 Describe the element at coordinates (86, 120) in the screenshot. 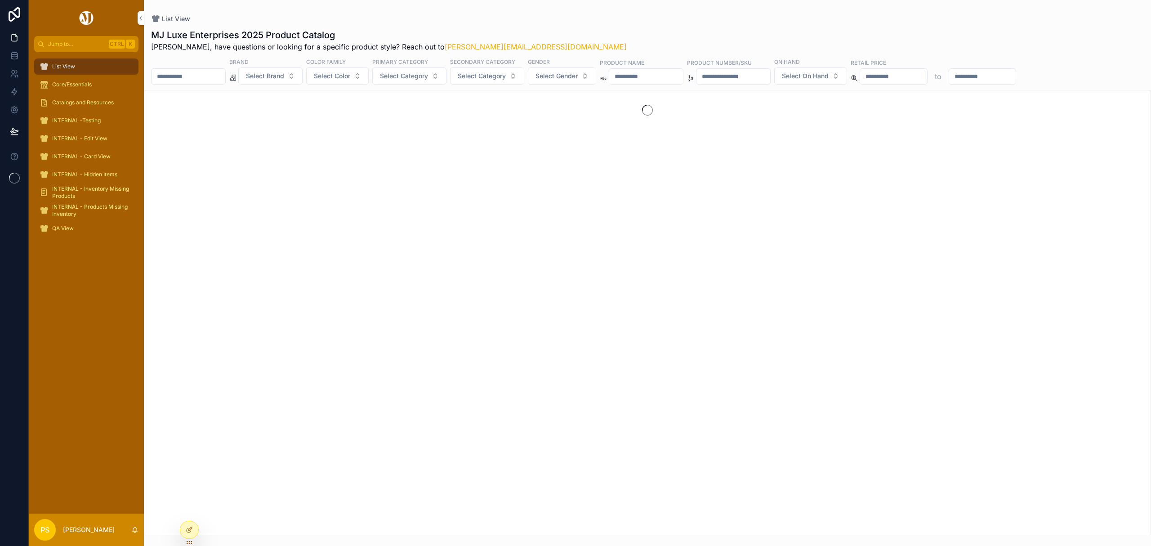

I see `a: INTERNAL -Testing` at that location.